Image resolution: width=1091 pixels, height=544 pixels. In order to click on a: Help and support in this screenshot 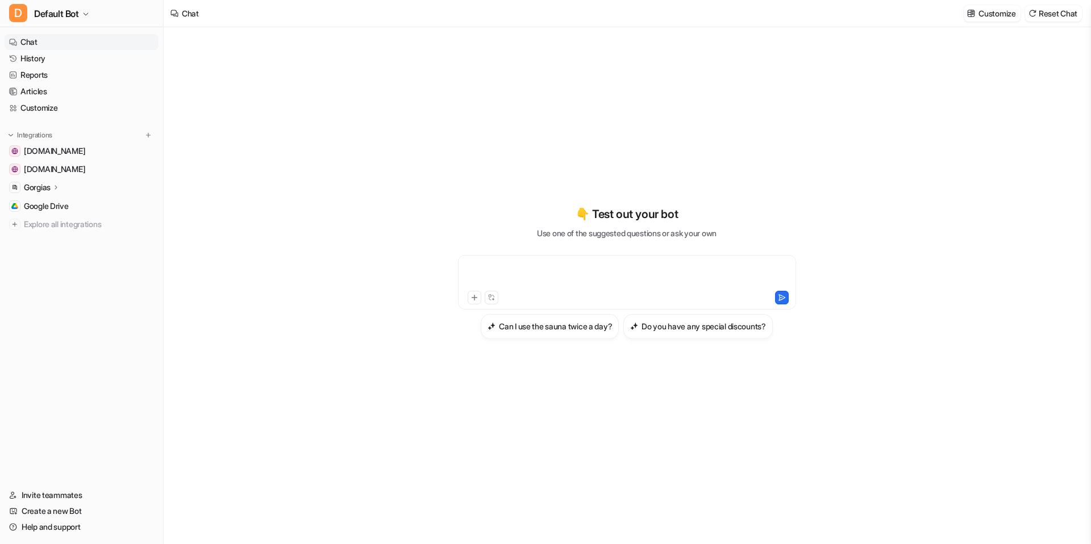, I will do `click(81, 527)`.